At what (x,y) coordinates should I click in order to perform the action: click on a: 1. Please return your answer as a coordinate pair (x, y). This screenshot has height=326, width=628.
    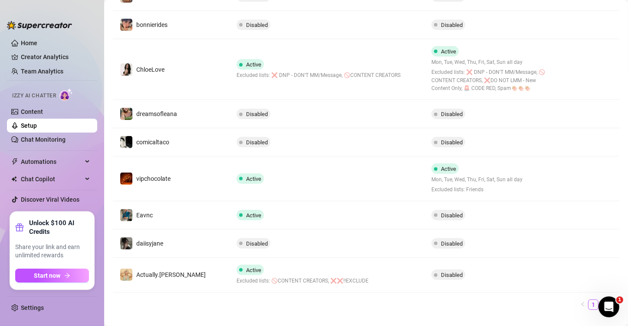
    Looking at the image, I should click on (594, 304).